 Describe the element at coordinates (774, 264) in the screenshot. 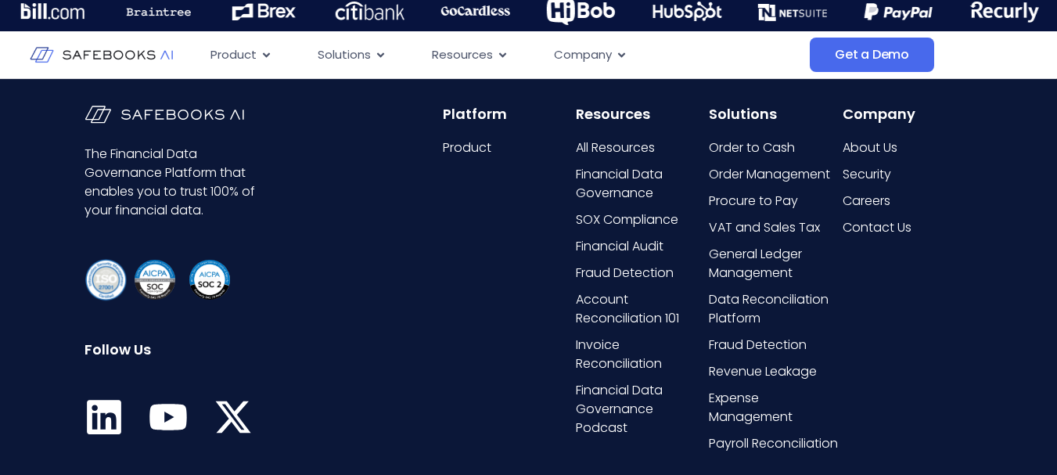

I see `span: General Ledger Management` at that location.